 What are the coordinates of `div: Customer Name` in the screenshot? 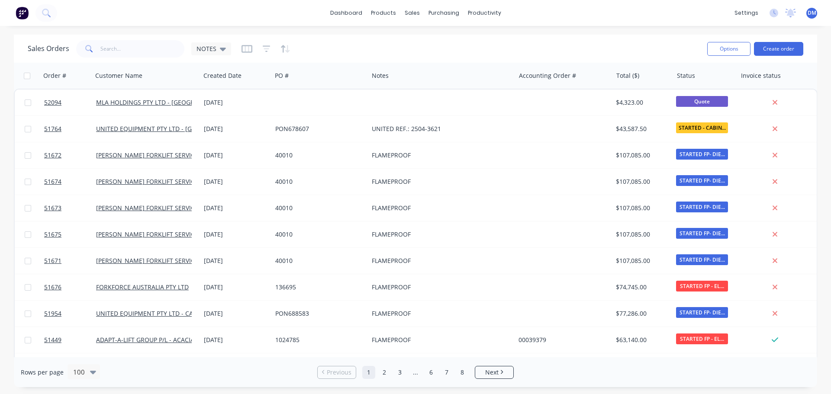 It's located at (119, 76).